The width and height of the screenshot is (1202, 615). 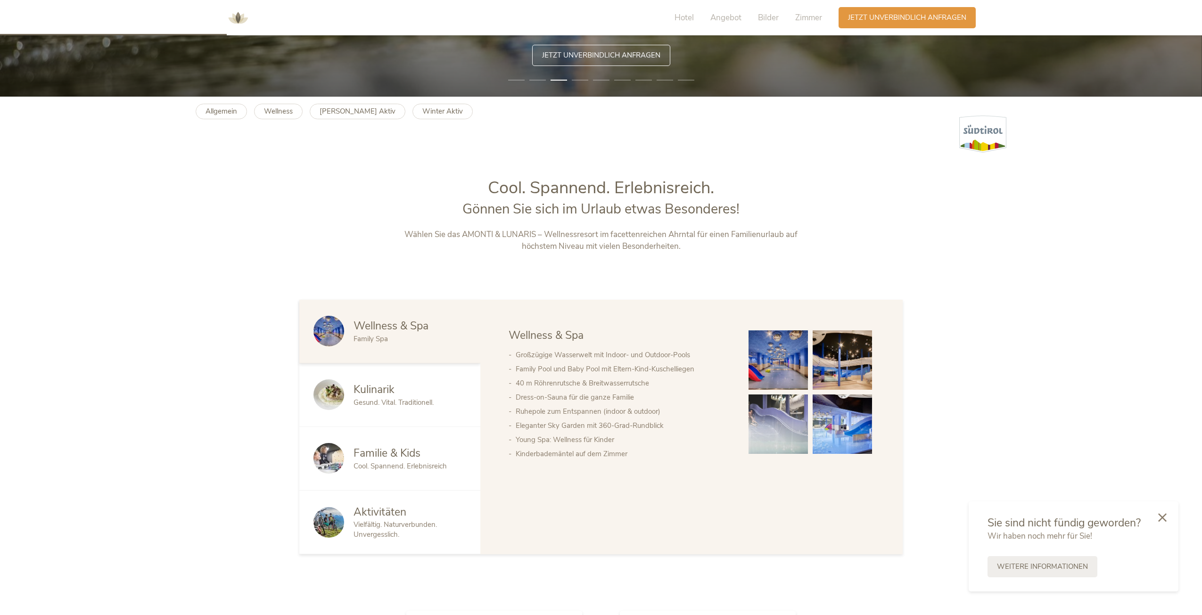 I want to click on span: Zimmer, so click(x=808, y=17).